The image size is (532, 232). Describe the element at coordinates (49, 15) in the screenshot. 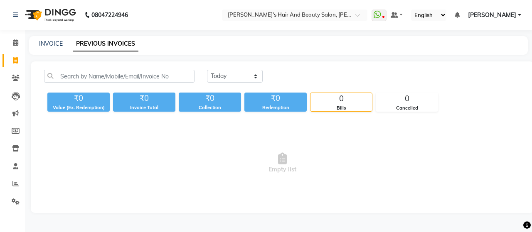

I see `img: logo` at that location.